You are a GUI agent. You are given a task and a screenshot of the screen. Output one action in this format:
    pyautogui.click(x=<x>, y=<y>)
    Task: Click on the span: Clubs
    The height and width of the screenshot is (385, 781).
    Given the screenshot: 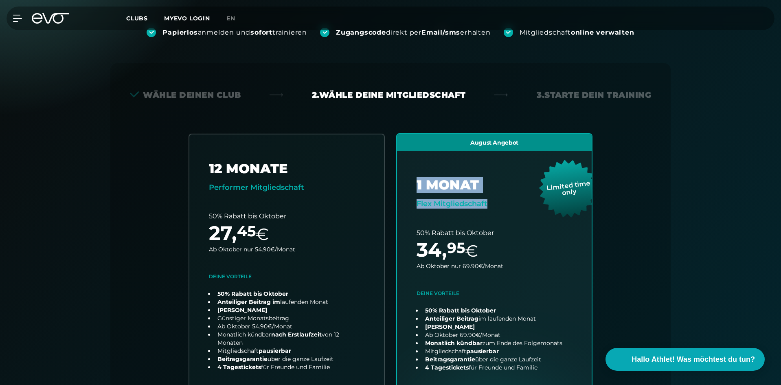 What is the action you would take?
    pyautogui.click(x=137, y=18)
    